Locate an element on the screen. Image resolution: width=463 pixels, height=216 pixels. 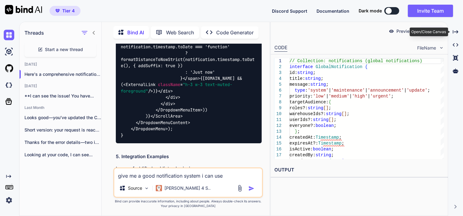
p: Looking at your code, I can see... is located at coordinates (63, 155).